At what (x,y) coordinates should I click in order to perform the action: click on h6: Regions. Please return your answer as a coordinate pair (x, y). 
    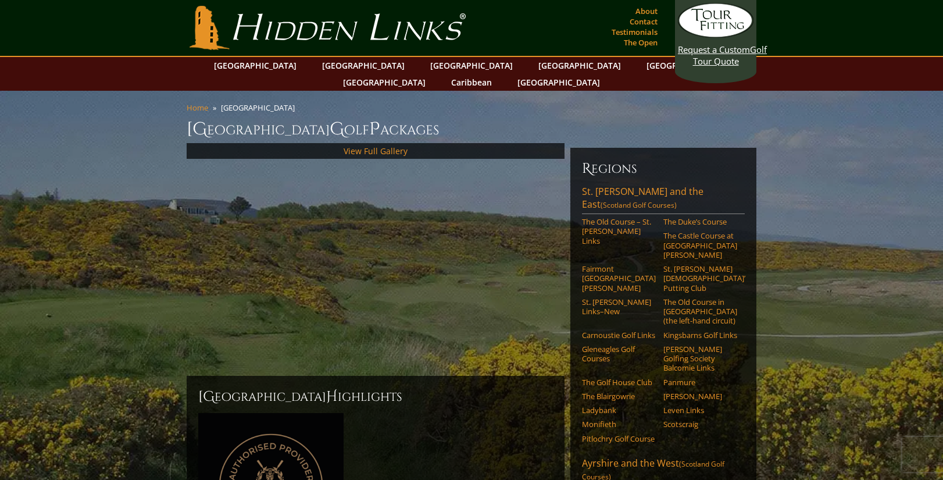
    Looking at the image, I should click on (664, 169).